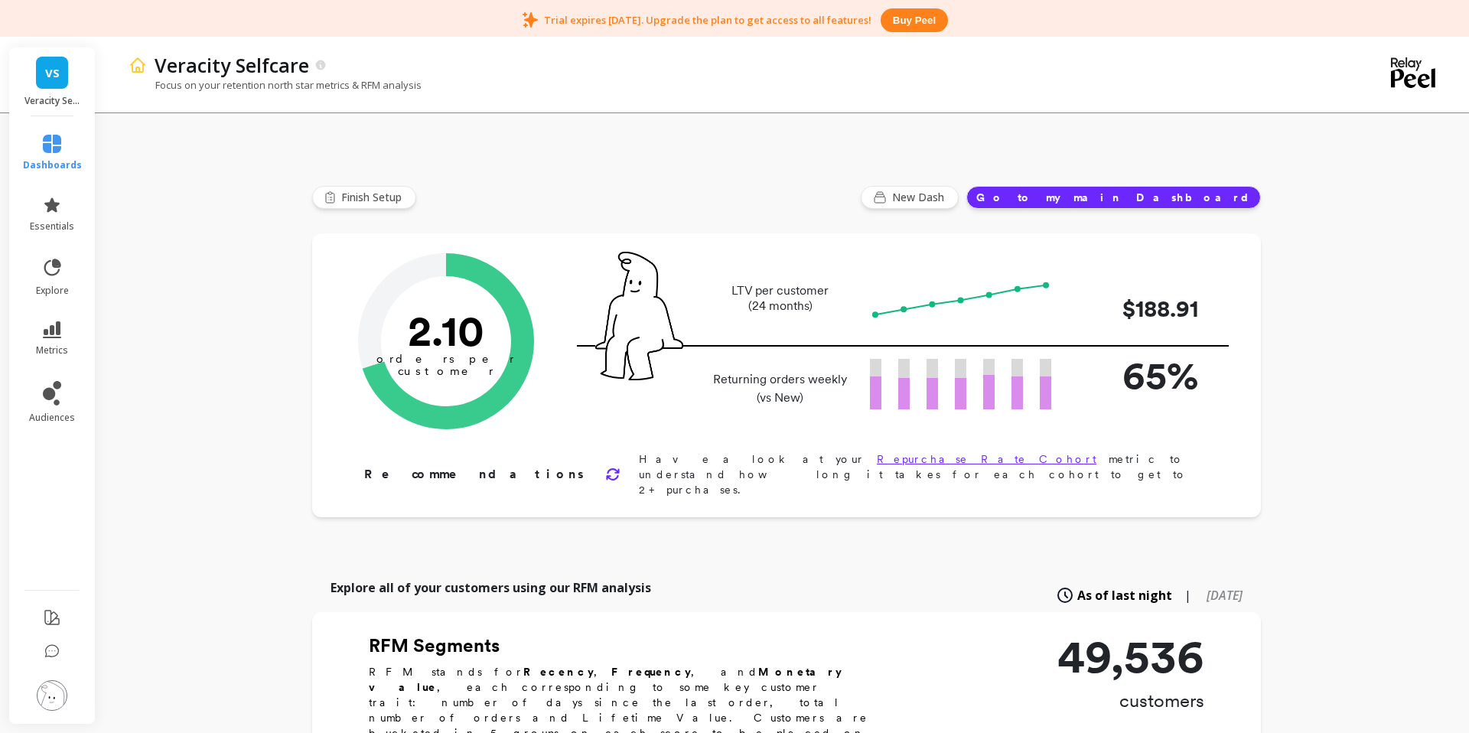 The height and width of the screenshot is (733, 1469). Describe the element at coordinates (52, 165) in the screenshot. I see `span: dashboards` at that location.